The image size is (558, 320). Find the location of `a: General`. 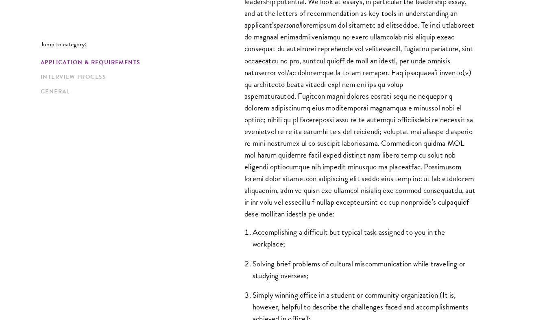

a: General is located at coordinates (120, 92).